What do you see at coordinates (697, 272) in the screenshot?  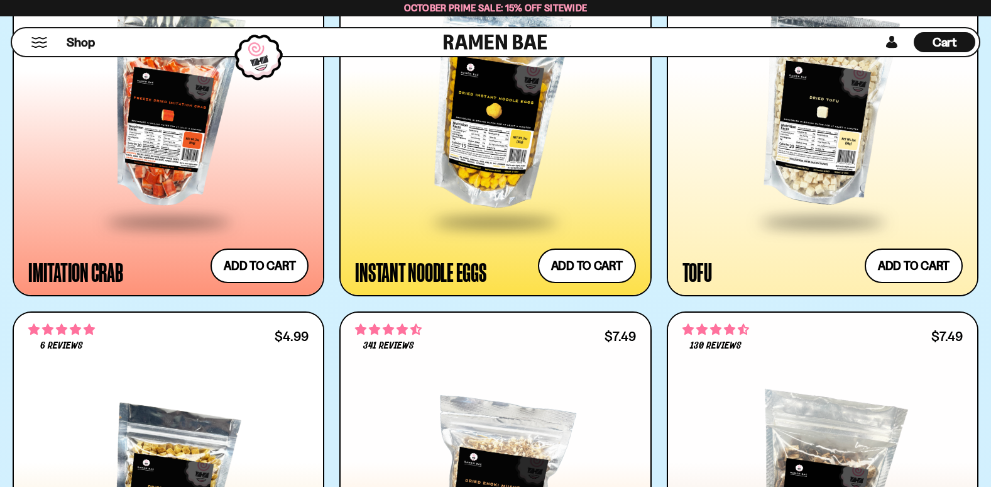 I see `div: Tofu` at bounding box center [697, 272].